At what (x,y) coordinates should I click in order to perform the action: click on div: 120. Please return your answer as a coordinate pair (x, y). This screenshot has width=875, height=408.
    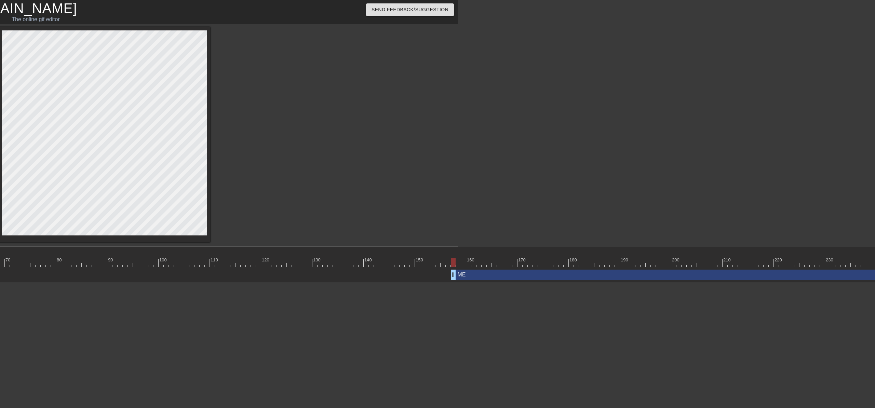
    Looking at the image, I should click on (266, 260).